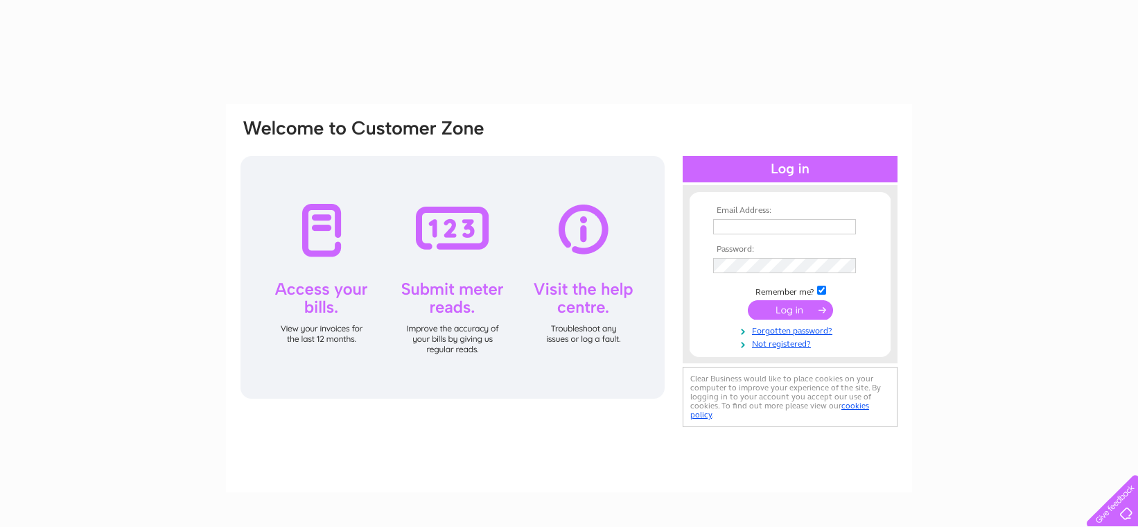 This screenshot has height=527, width=1138. What do you see at coordinates (792, 329) in the screenshot?
I see `a: Forgotten password?` at bounding box center [792, 329].